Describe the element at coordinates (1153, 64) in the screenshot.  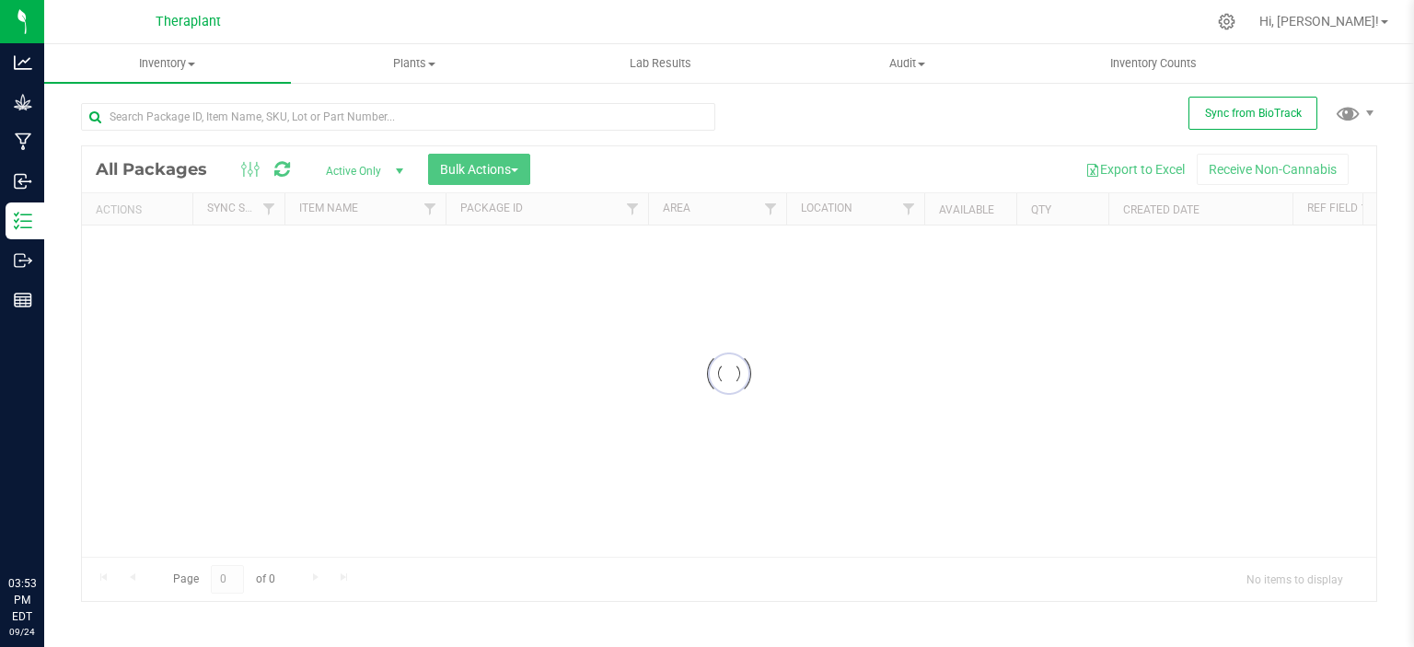
I see `a: Inventory Counts` at that location.